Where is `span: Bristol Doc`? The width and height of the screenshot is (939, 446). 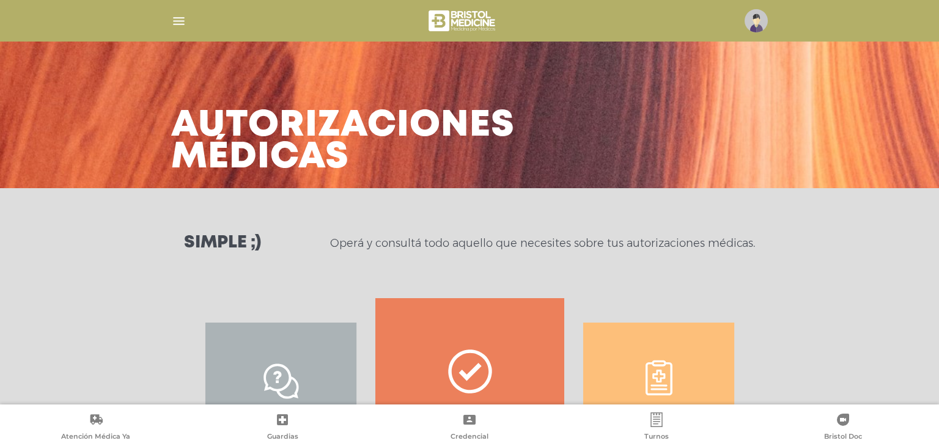 span: Bristol Doc is located at coordinates (843, 438).